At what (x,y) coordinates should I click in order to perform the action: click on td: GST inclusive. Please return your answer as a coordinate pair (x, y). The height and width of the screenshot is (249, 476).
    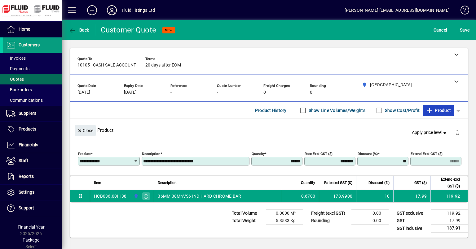
    Looking at the image, I should click on (412, 229).